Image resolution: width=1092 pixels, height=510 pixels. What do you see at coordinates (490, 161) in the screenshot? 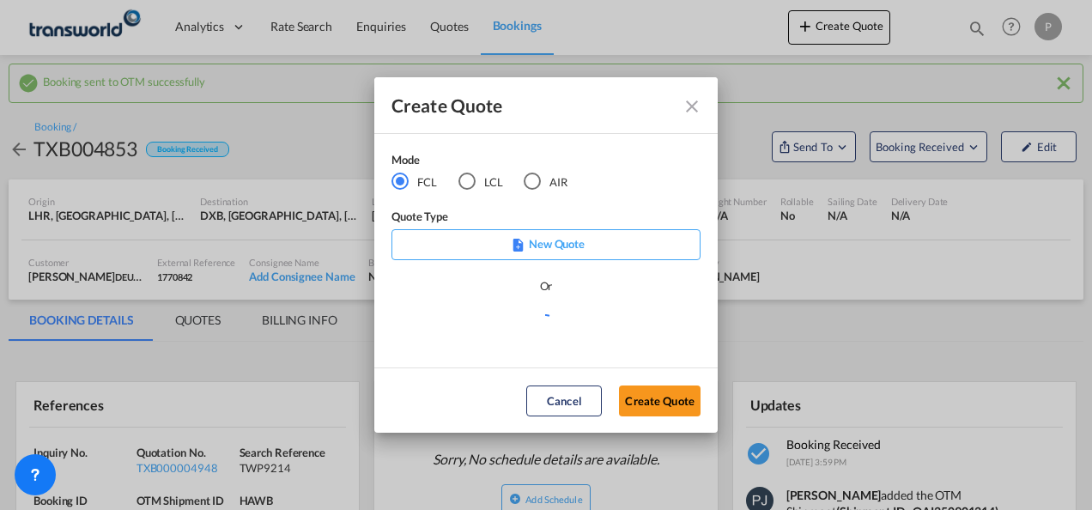
I see `div: Mode` at bounding box center [490, 161].